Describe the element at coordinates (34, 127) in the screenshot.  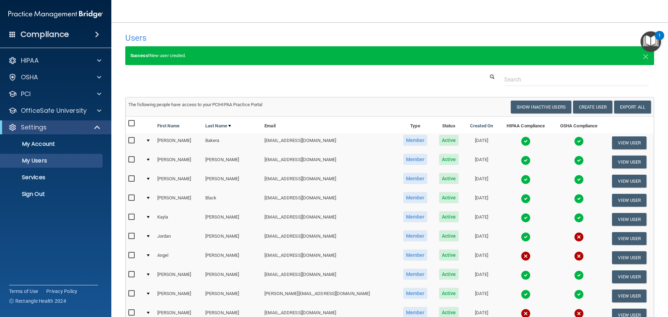
I see `p: Settings` at that location.